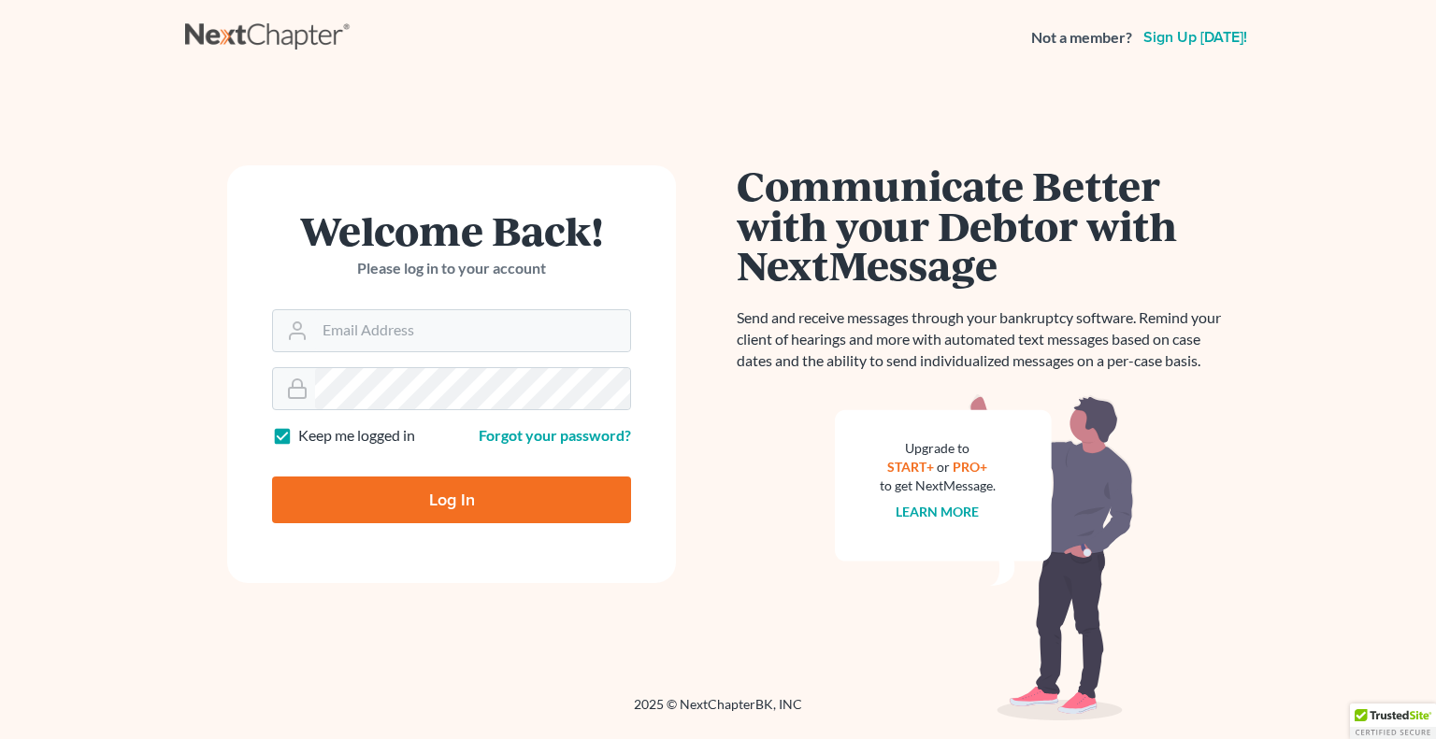 This screenshot has width=1436, height=739. Describe the element at coordinates (1393, 722) in the screenshot. I see `div: TrustedSite Certified` at that location.